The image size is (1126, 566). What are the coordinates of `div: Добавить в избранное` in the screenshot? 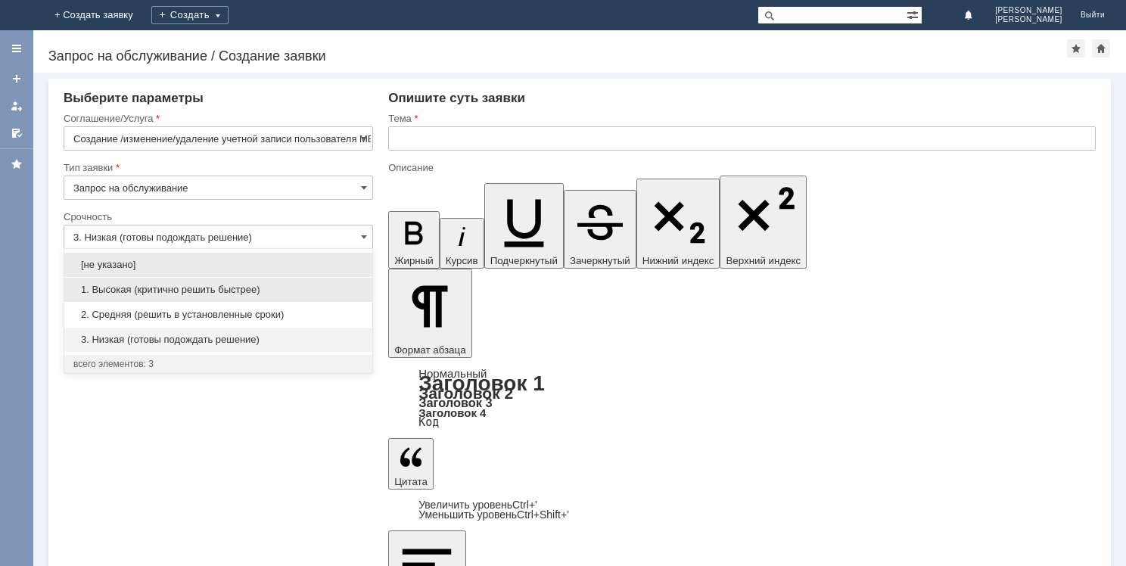 It's located at (1076, 48).